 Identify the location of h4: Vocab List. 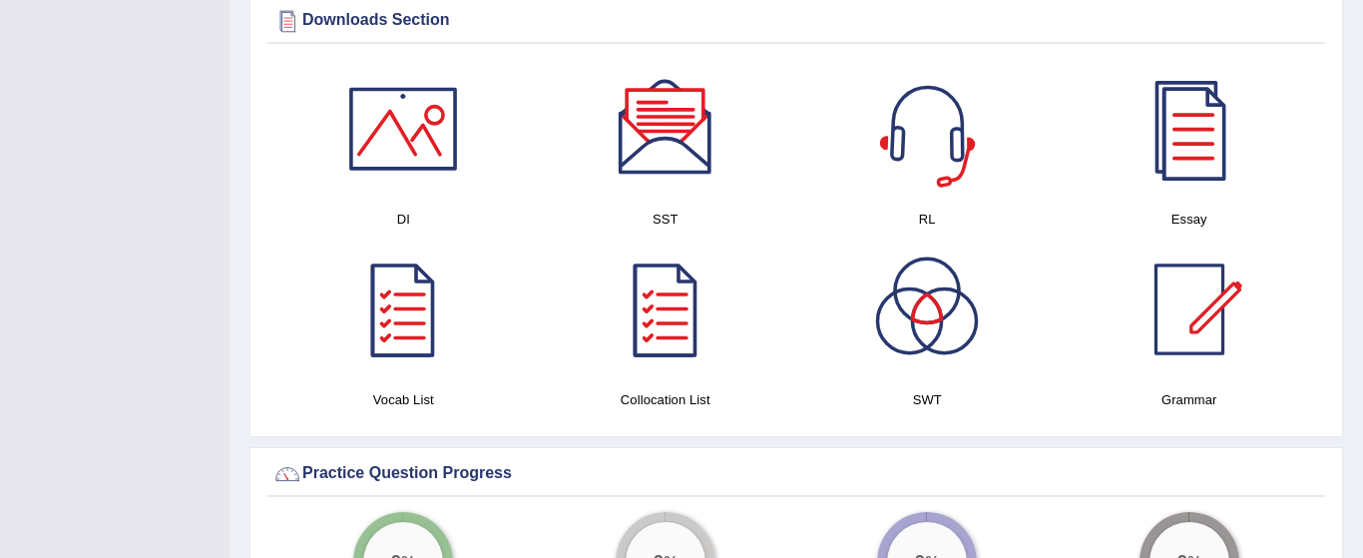
(403, 399).